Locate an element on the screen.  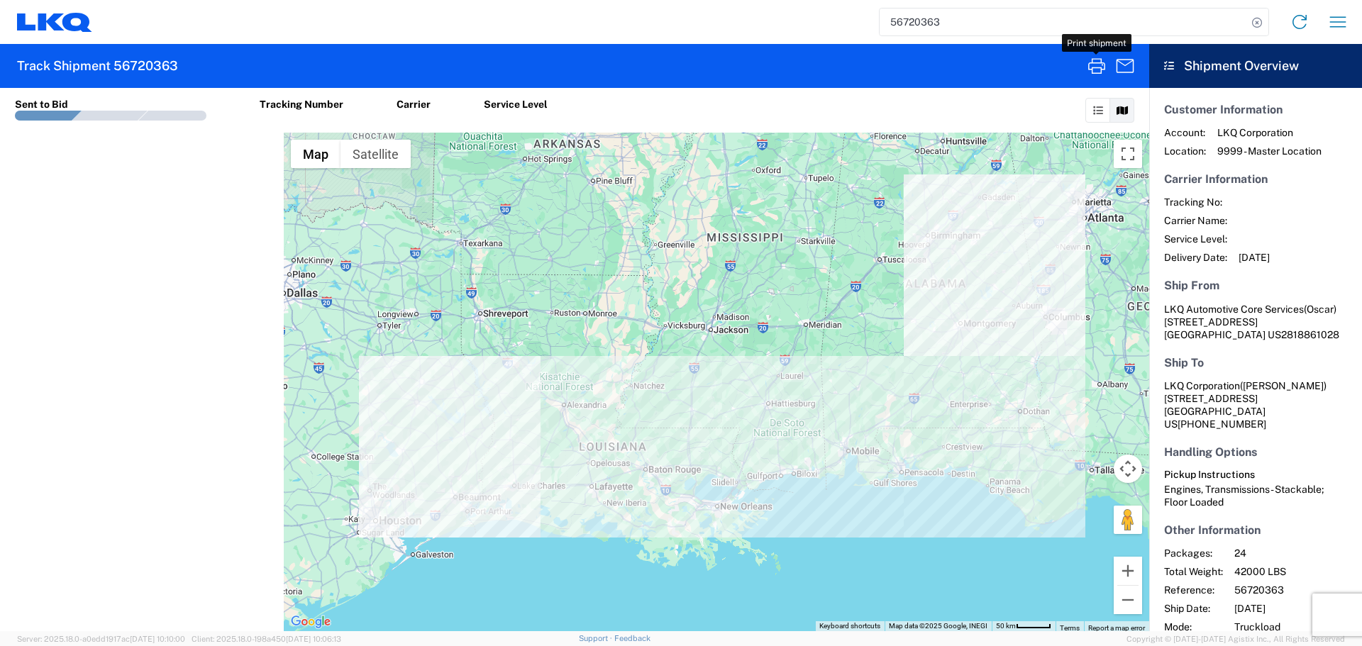
button: Show satellite imagery is located at coordinates (375, 154).